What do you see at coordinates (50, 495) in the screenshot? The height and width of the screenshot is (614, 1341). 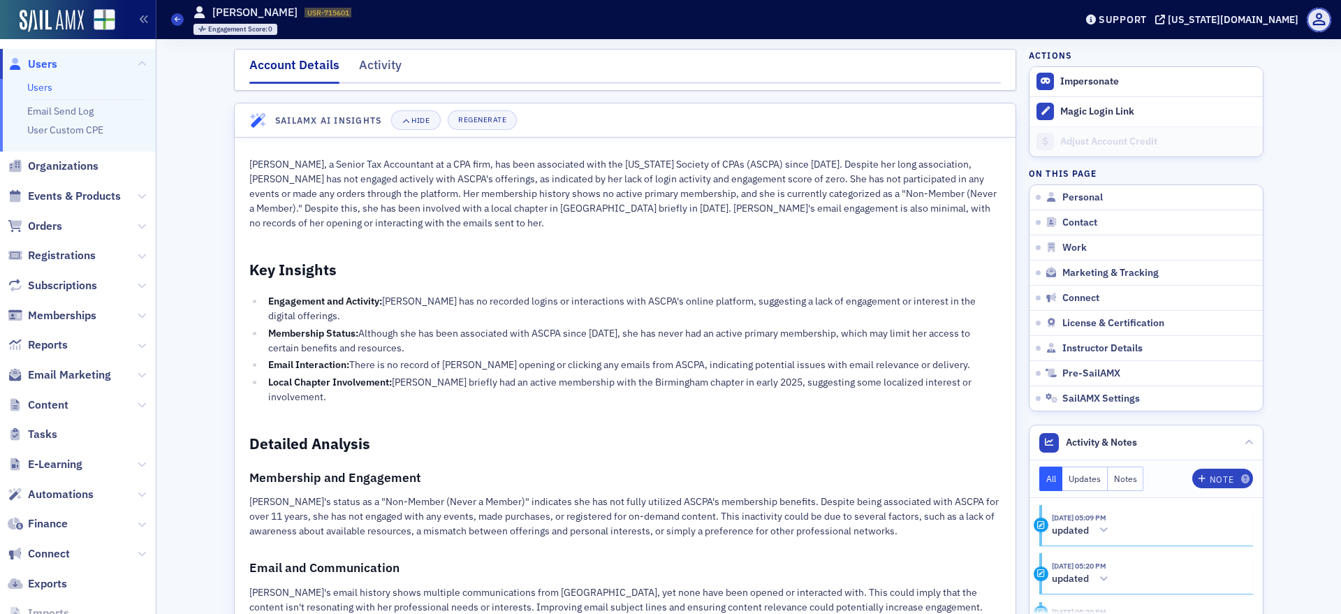 I see `a: Automations` at bounding box center [50, 495].